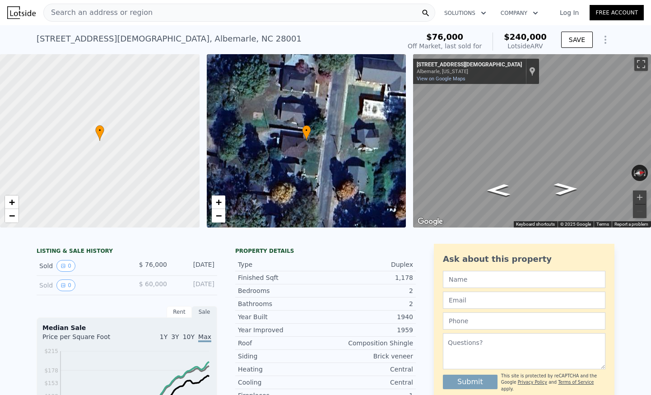  Describe the element at coordinates (525, 46) in the screenshot. I see `div: Lotside ARV` at that location.